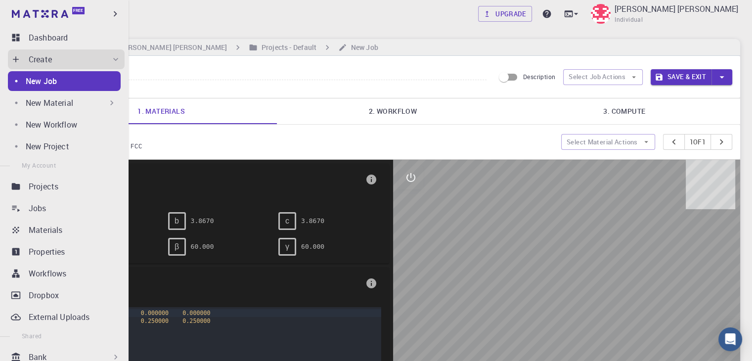 The height and width of the screenshot is (361, 752). I want to click on p: Dashboard, so click(48, 38).